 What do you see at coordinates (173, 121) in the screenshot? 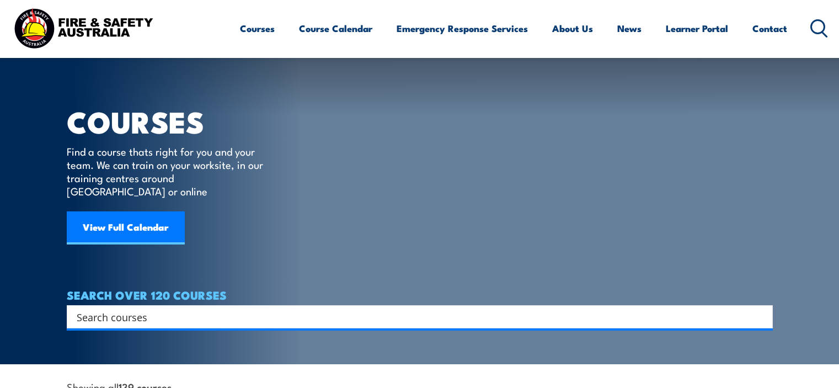
I see `h1: COURSES` at bounding box center [173, 121].